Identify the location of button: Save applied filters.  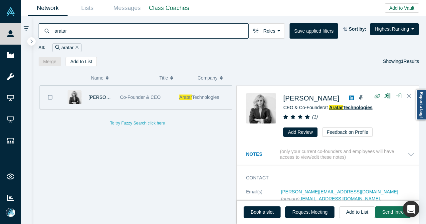
(314, 31).